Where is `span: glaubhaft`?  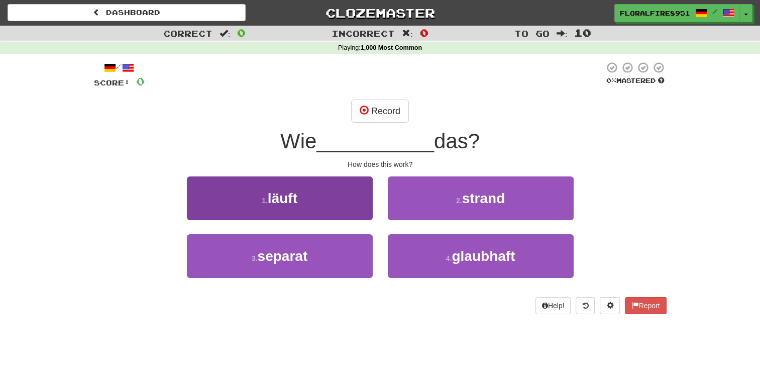
span: glaubhaft is located at coordinates (483, 256).